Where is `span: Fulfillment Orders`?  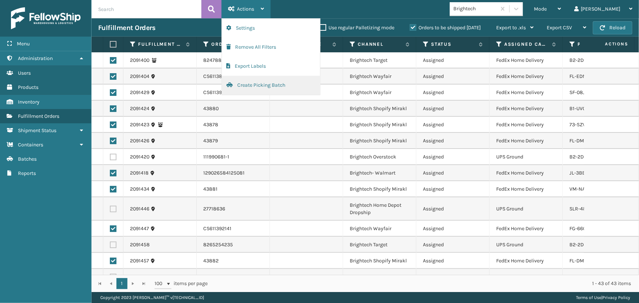 span: Fulfillment Orders is located at coordinates (38, 116).